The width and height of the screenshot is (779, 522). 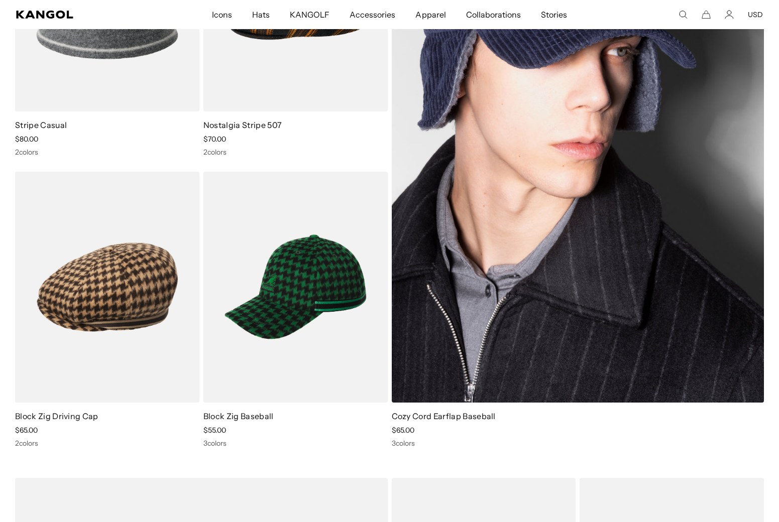 What do you see at coordinates (706, 15) in the screenshot?
I see `button: Cart` at bounding box center [706, 15].